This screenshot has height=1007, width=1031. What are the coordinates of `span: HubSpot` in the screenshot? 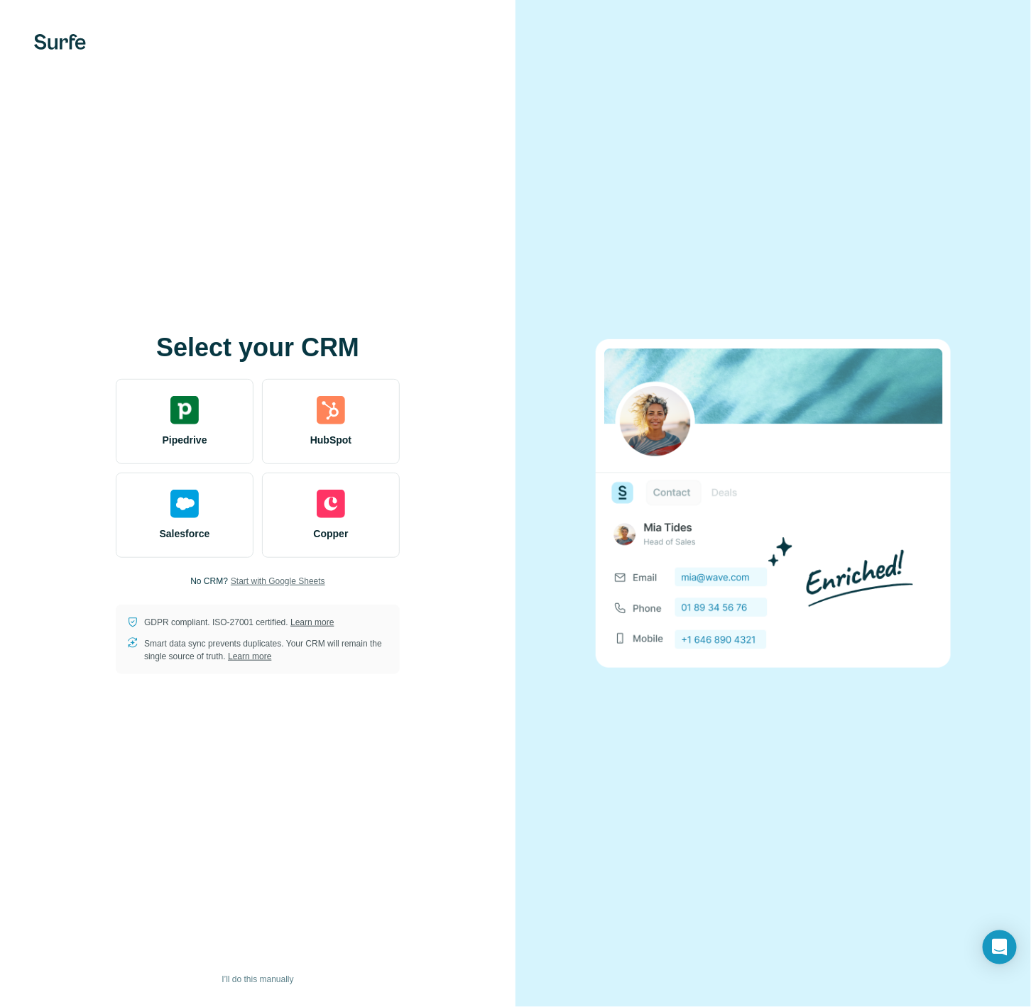 It's located at (331, 440).